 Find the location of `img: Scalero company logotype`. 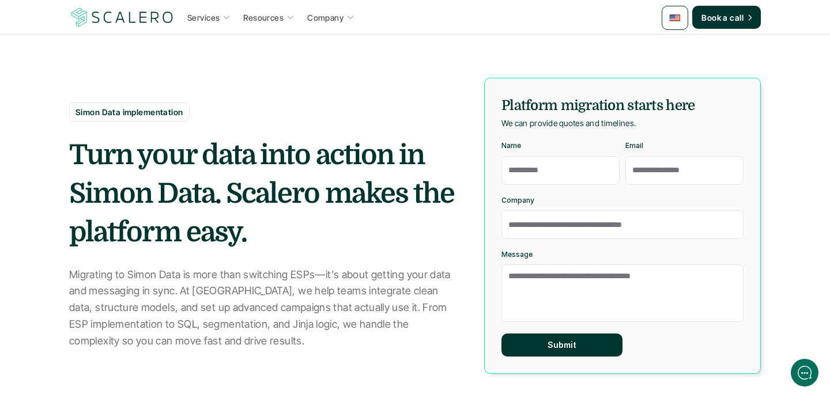

img: Scalero company logotype is located at coordinates (122, 17).